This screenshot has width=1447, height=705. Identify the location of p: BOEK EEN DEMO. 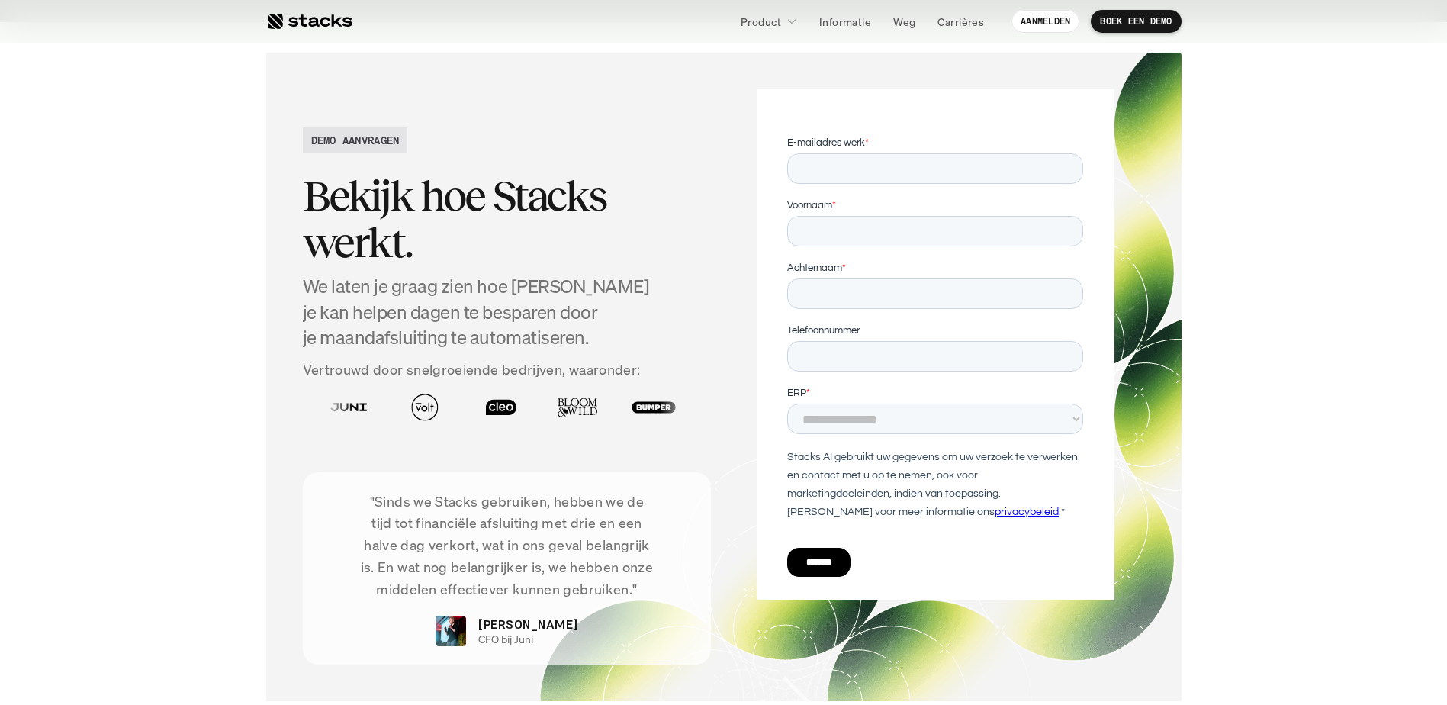
(1136, 21).